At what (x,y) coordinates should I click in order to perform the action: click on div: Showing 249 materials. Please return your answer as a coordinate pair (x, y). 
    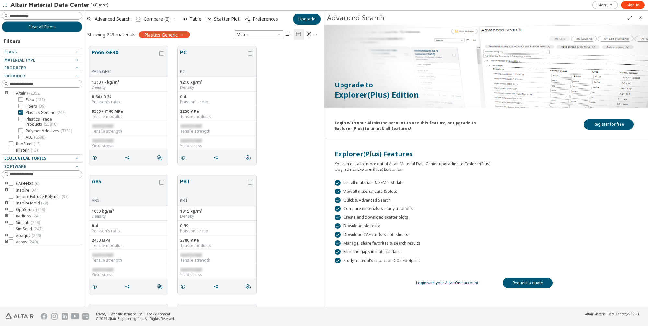
    Looking at the image, I should click on (111, 34).